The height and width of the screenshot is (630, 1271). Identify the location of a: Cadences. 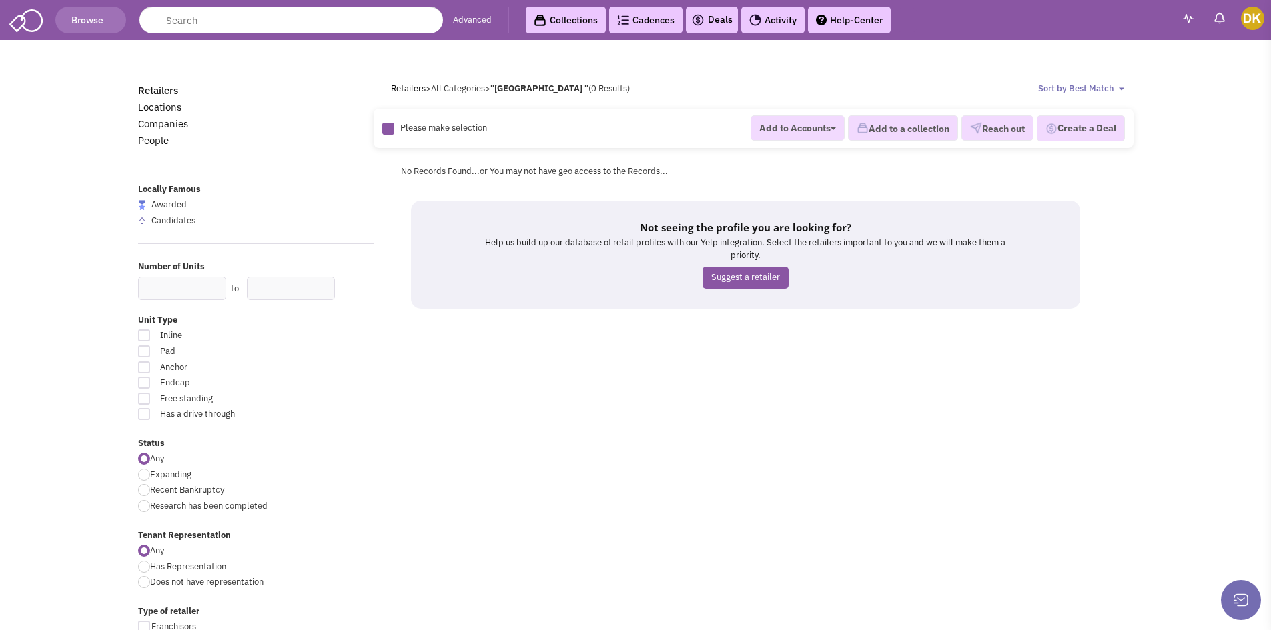
(646, 20).